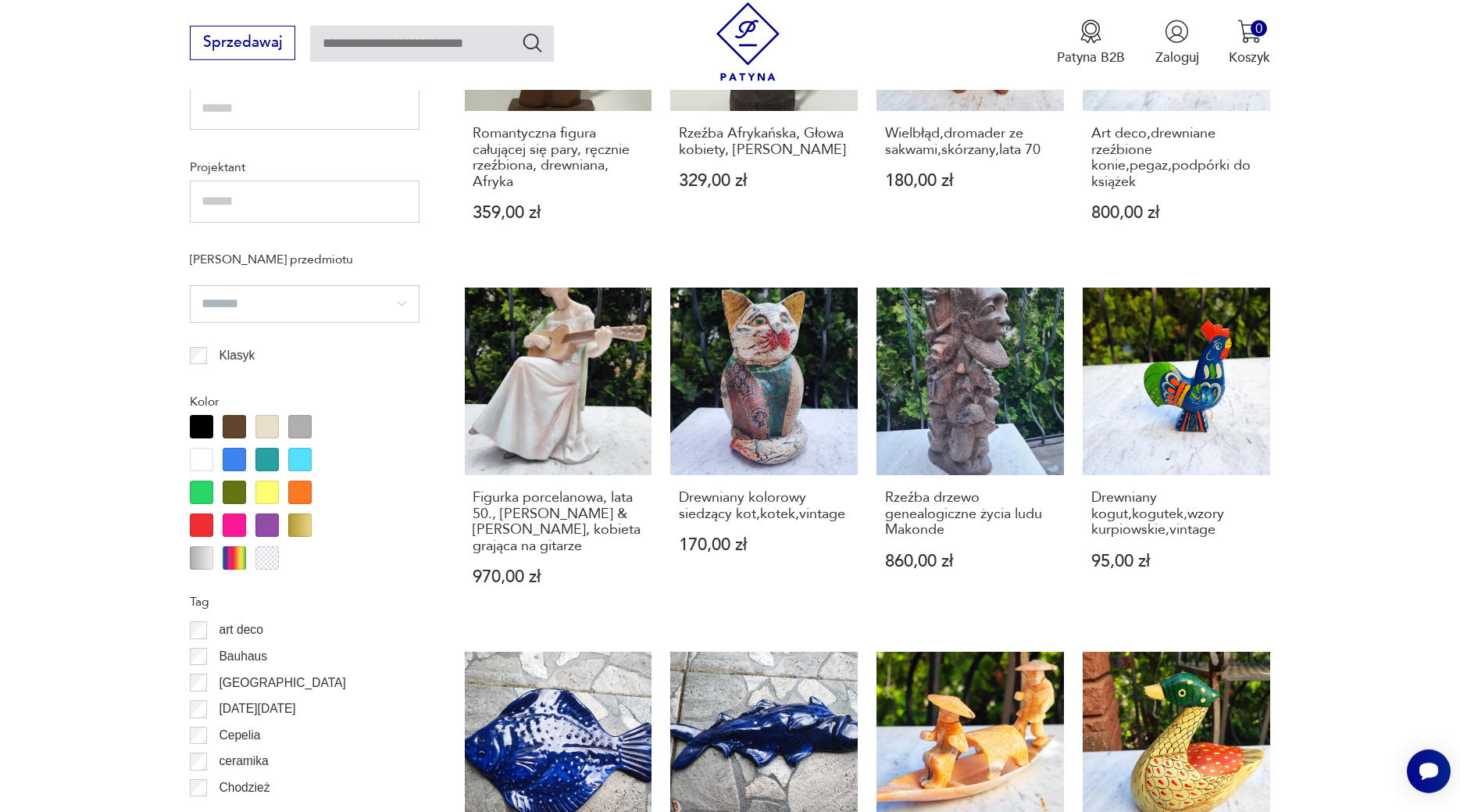  What do you see at coordinates (241, 629) in the screenshot?
I see `p: art deco` at bounding box center [241, 629].